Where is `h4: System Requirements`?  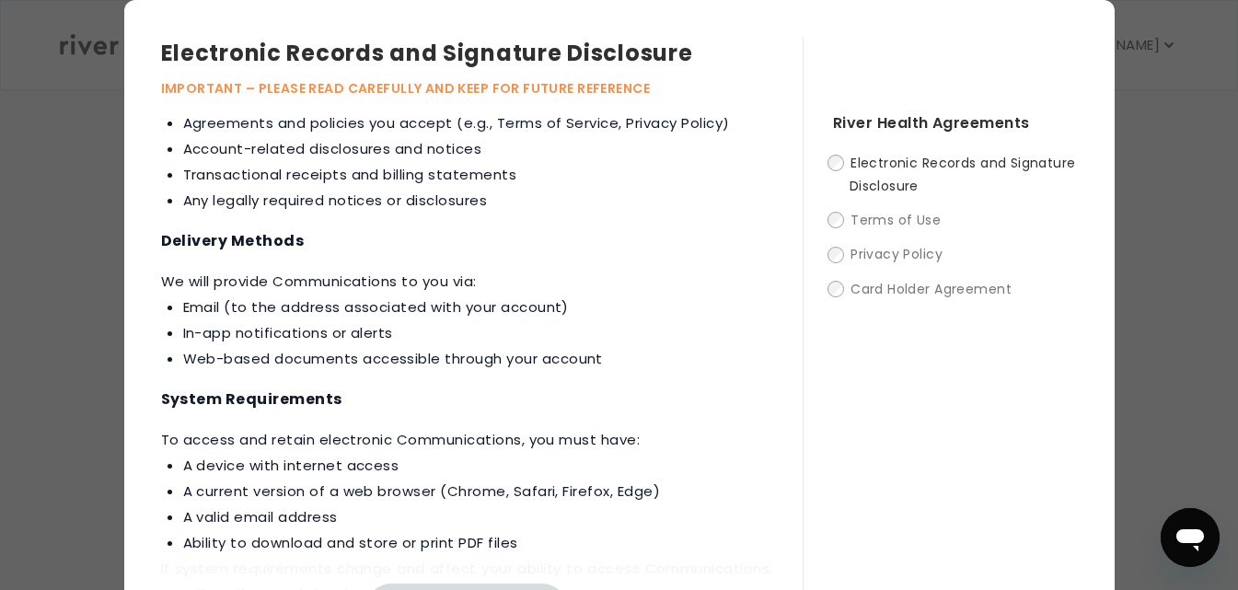
h4: System Requirements is located at coordinates (467, 399).